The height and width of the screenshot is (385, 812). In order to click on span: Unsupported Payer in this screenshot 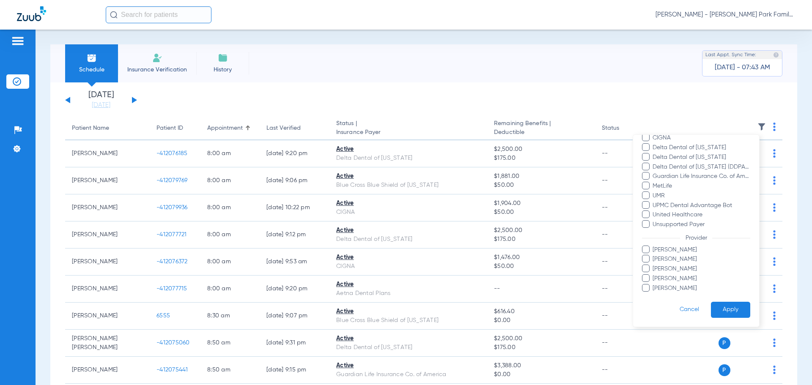, I will do `click(701, 224)`.